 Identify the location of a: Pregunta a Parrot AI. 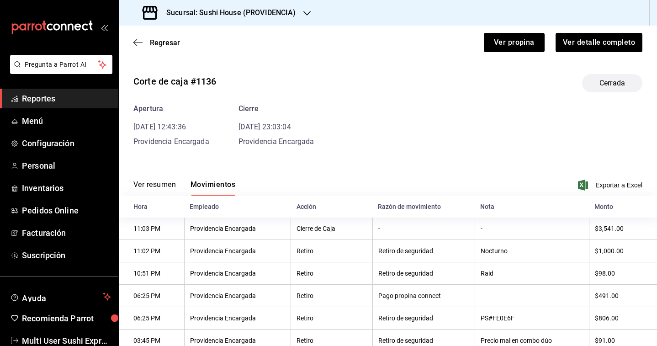
(59, 71).